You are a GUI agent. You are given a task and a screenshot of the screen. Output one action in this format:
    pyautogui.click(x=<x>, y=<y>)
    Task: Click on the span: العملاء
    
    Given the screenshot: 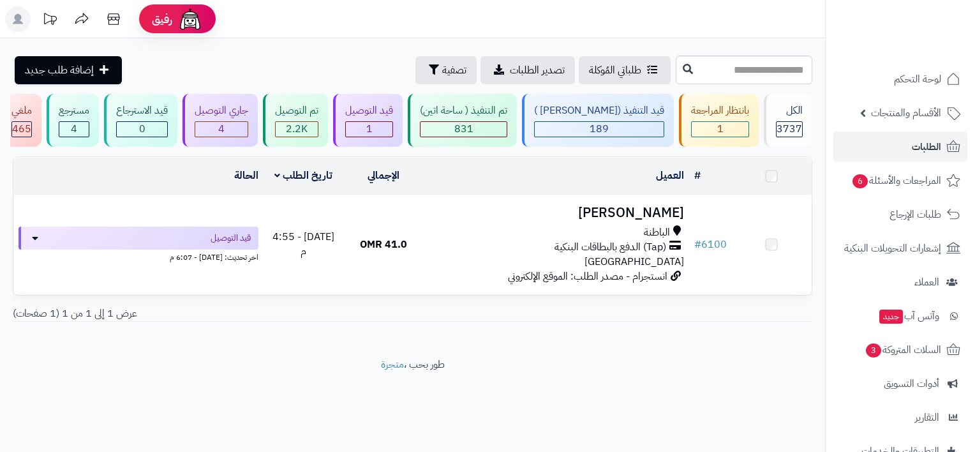 What is the action you would take?
    pyautogui.click(x=927, y=282)
    